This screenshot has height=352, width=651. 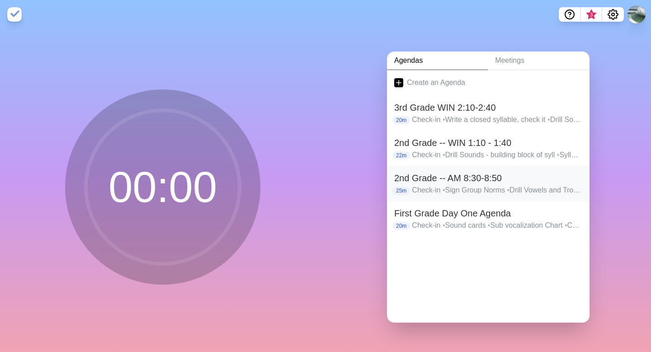 What do you see at coordinates (488, 213) in the screenshot?
I see `h2: First Grade Day One Agenda` at bounding box center [488, 213].